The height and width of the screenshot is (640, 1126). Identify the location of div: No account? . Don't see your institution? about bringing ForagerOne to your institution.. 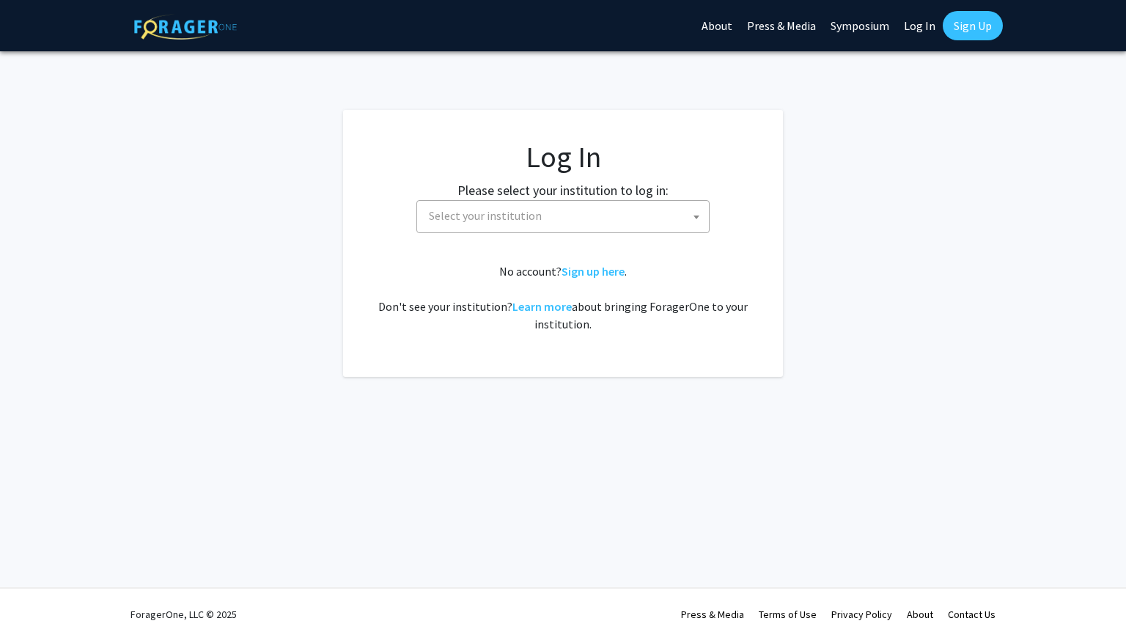
(563, 298).